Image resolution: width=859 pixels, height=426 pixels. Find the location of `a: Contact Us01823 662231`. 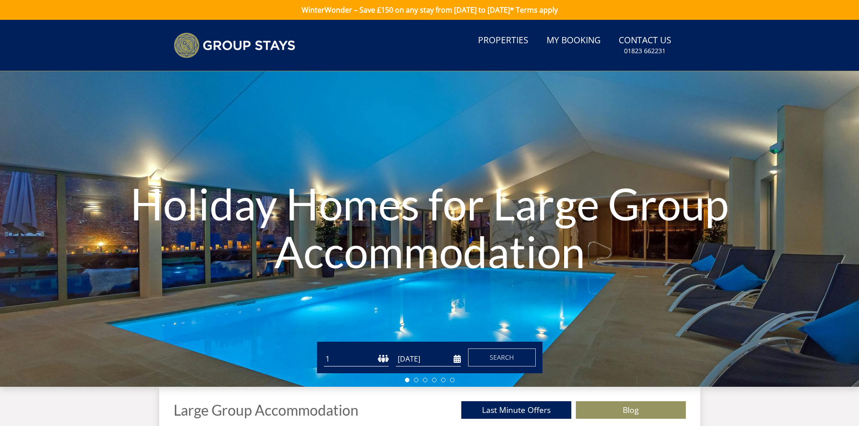

a: Contact Us01823 662231 is located at coordinates (644, 45).